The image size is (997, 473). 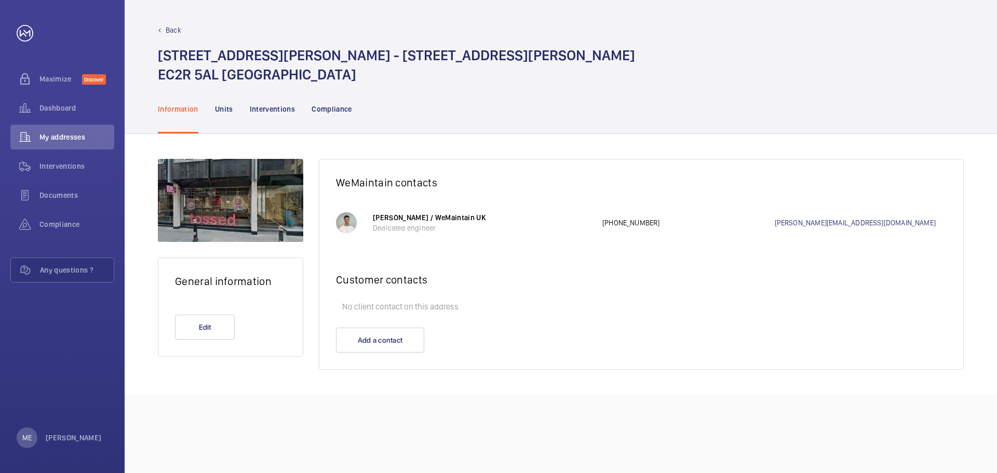 I want to click on p: Information, so click(x=178, y=109).